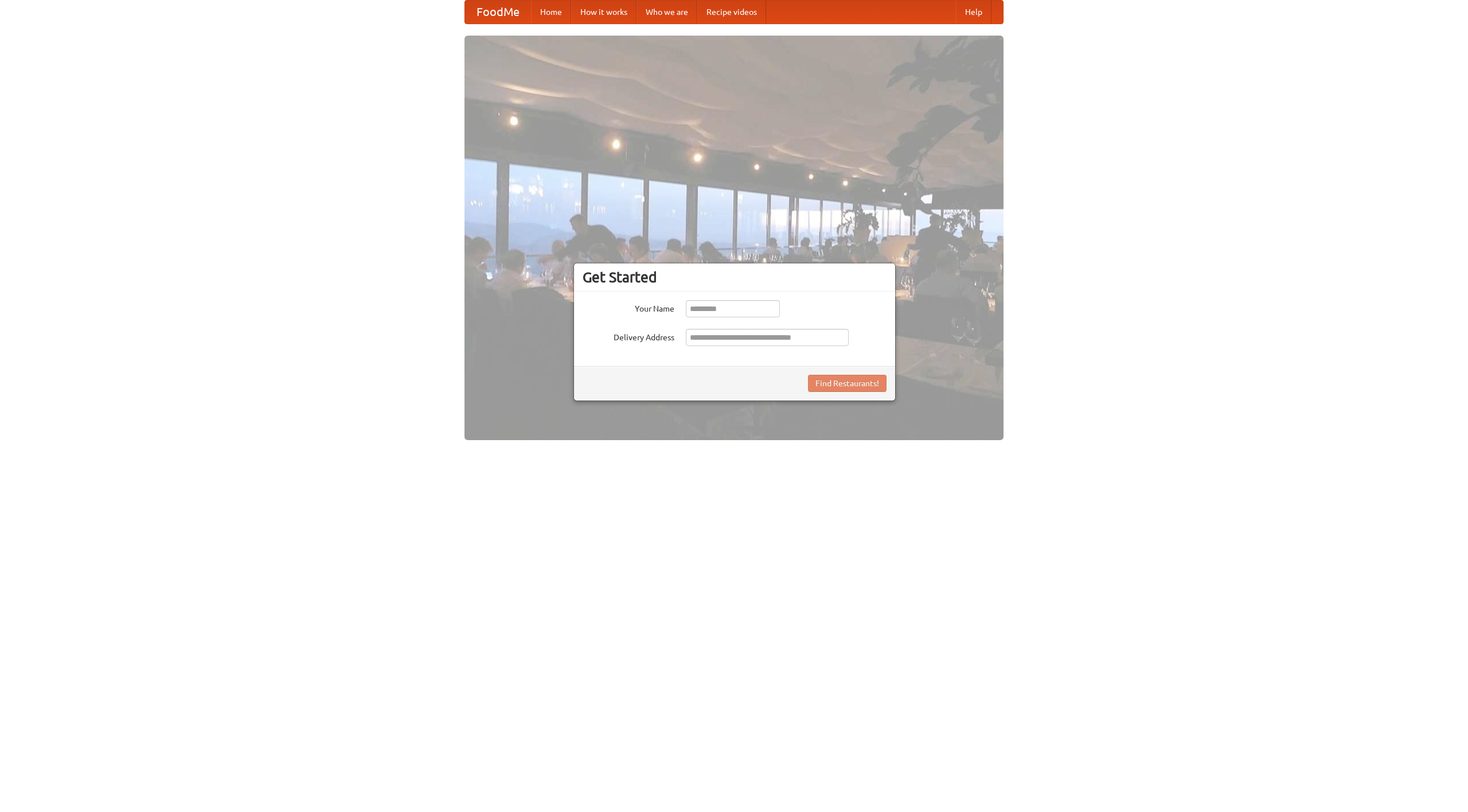 This screenshot has height=812, width=1468. I want to click on a: Recipe videos, so click(732, 12).